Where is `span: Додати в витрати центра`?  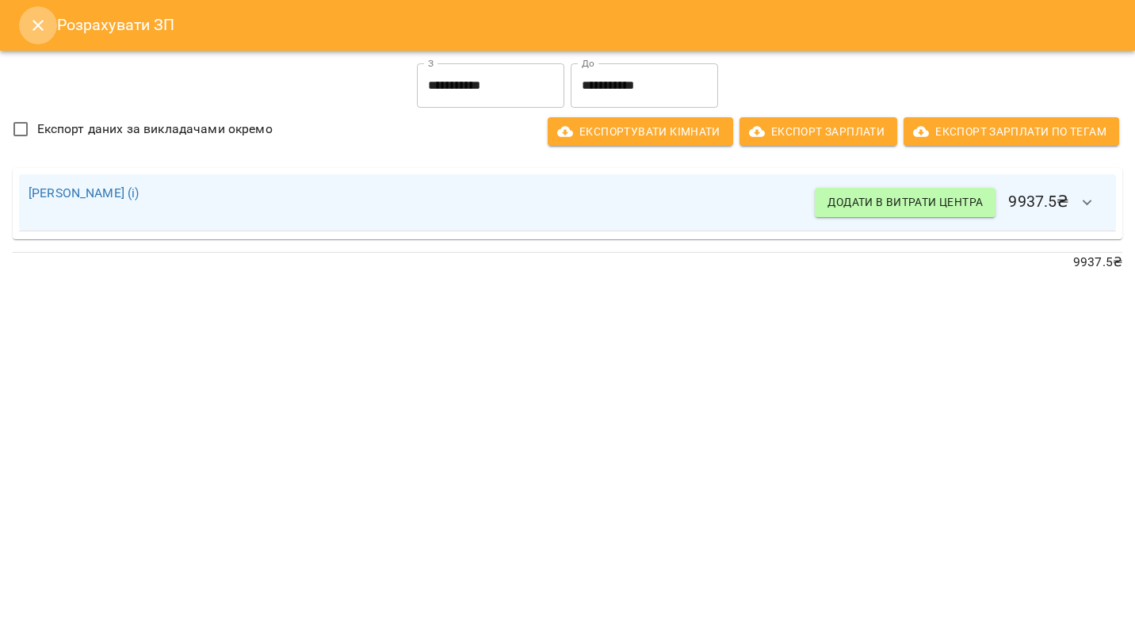 span: Додати в витрати центра is located at coordinates (905, 202).